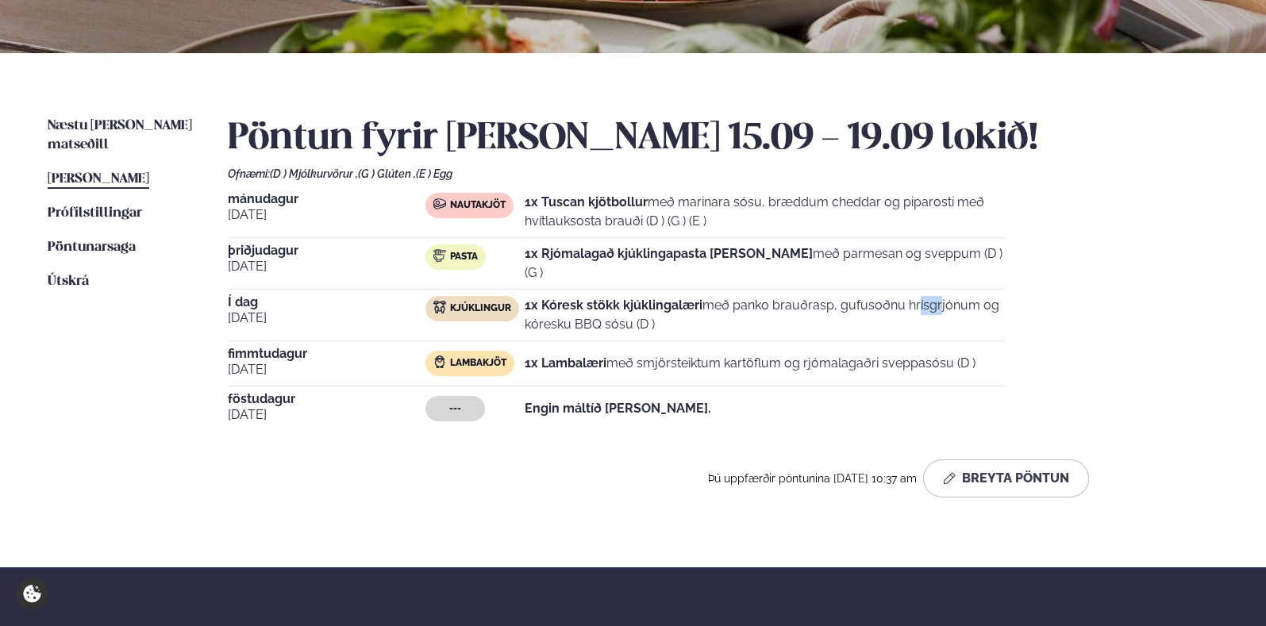  I want to click on strong: 1x Tuscan kjötbollur, so click(586, 202).